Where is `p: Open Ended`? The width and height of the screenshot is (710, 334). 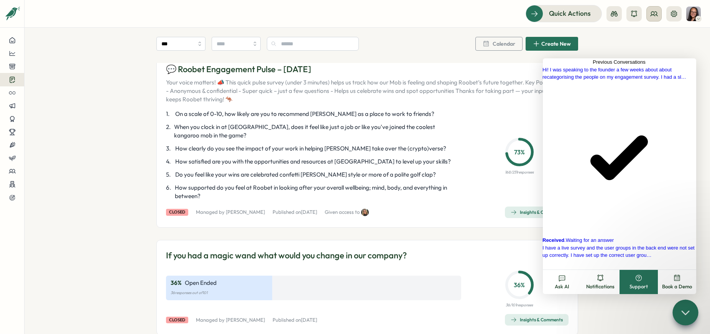
p: Open Ended is located at coordinates (201, 283).